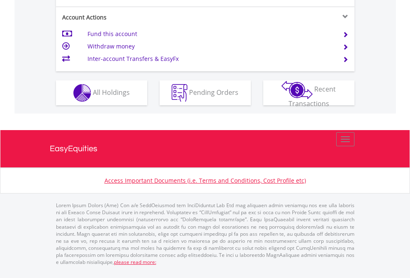  Describe the element at coordinates (82, 93) in the screenshot. I see `img: holdings-wht.png` at that location.